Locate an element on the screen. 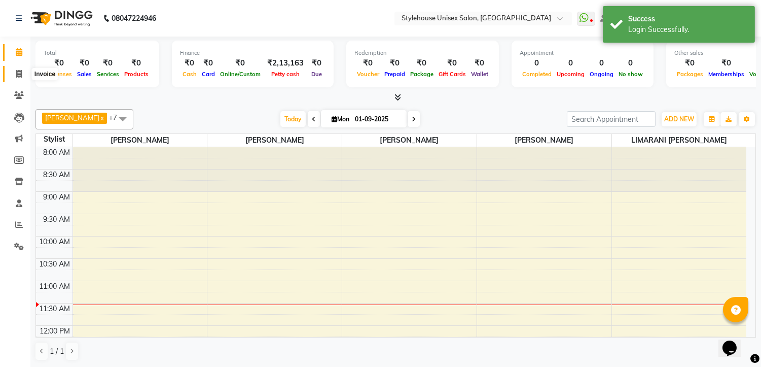 This screenshot has width=761, height=367. div: Appointment is located at coordinates (582, 53).